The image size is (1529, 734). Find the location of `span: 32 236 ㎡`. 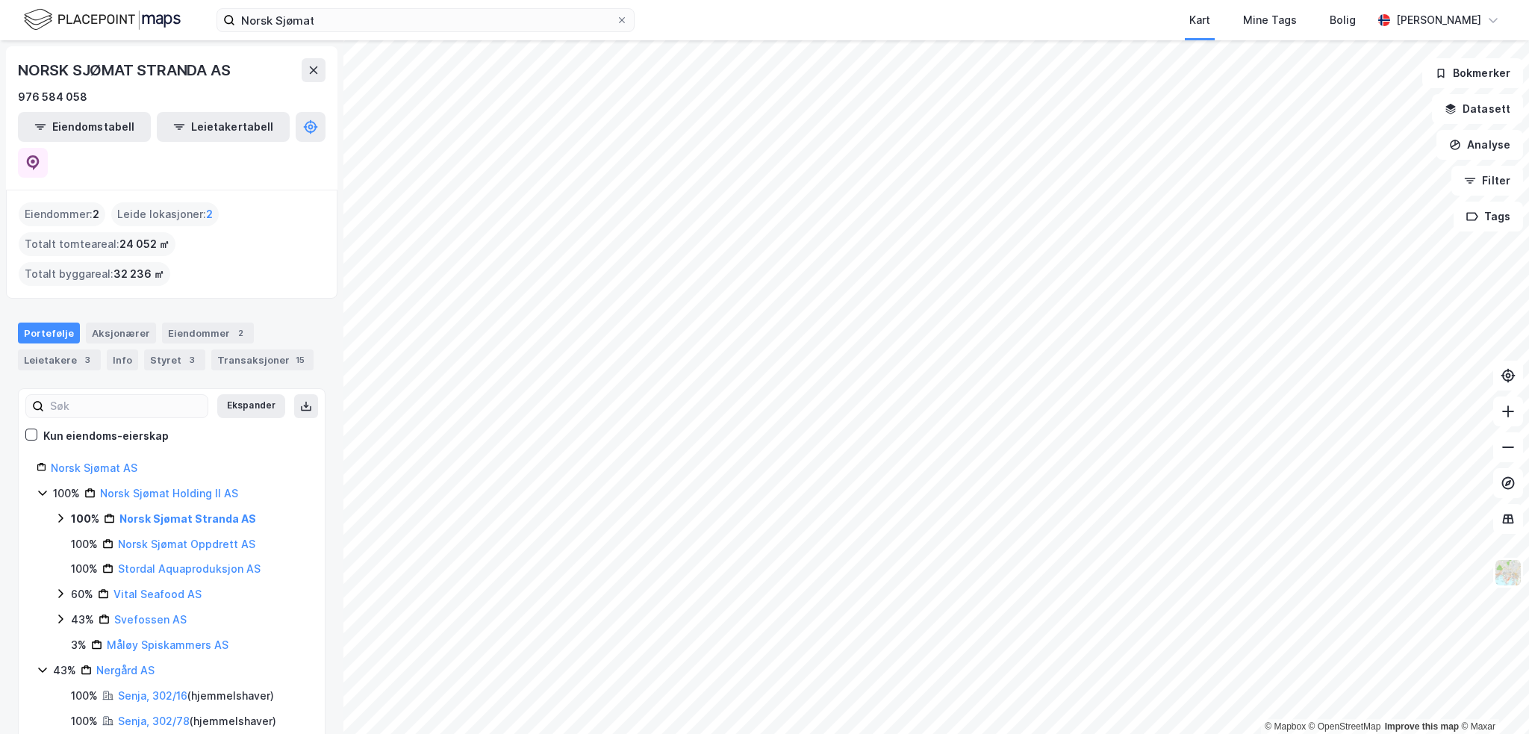

span: 32 236 ㎡ is located at coordinates (139, 274).